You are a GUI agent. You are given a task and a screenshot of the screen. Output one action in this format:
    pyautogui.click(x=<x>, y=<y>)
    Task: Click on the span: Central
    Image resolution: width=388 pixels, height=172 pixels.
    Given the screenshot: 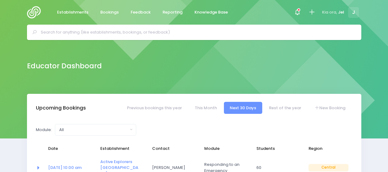 What is the action you would take?
    pyautogui.click(x=329, y=167)
    